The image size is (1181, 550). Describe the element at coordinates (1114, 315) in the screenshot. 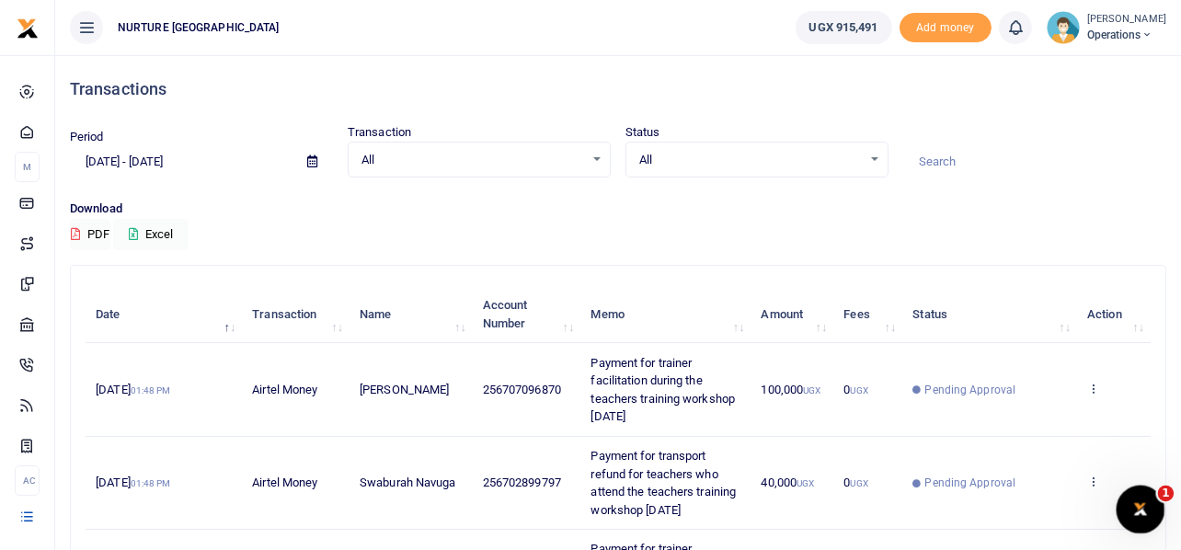

I see `th: Action: activate to sort column ascending` at that location.